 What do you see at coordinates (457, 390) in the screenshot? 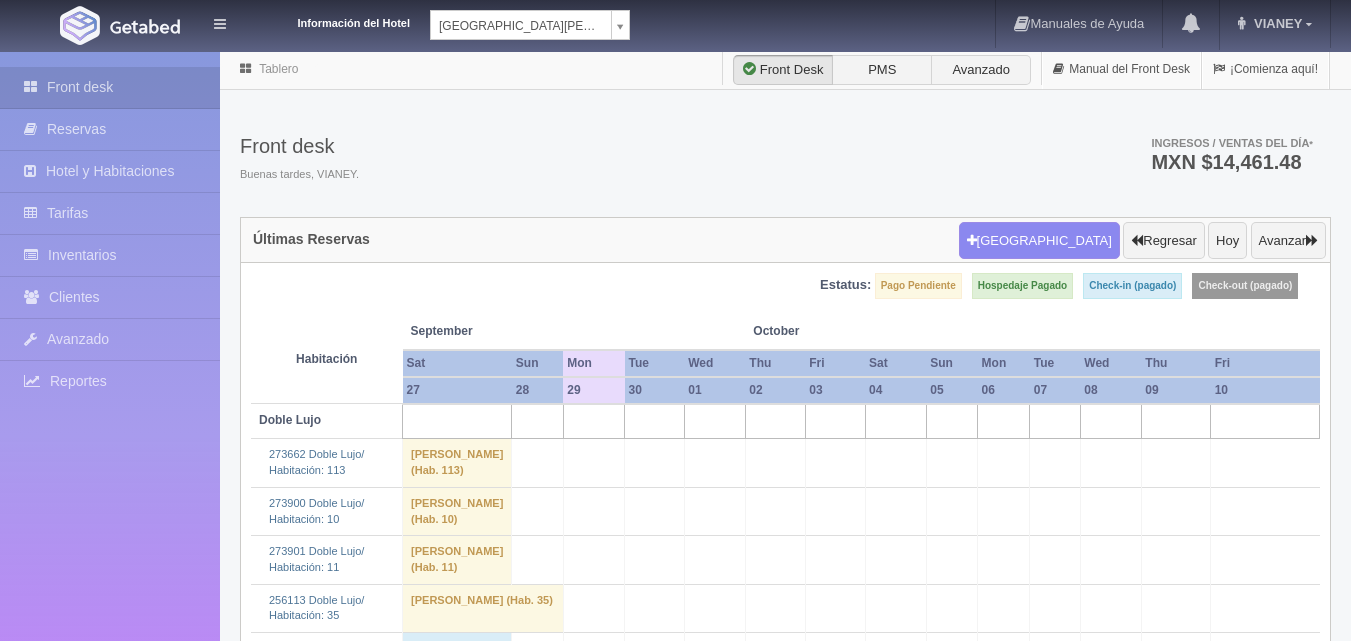
I see `th: 27` at bounding box center [457, 390].